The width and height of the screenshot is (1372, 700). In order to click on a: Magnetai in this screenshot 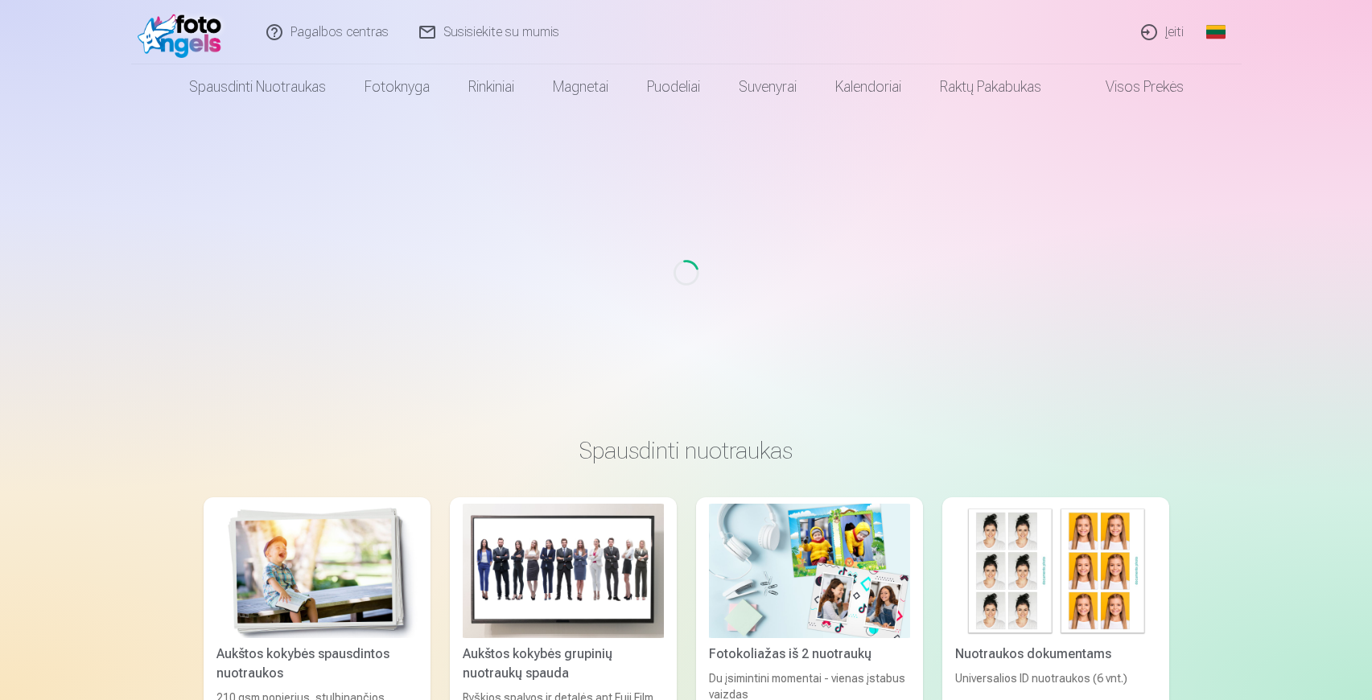, I will do `click(580, 87)`.